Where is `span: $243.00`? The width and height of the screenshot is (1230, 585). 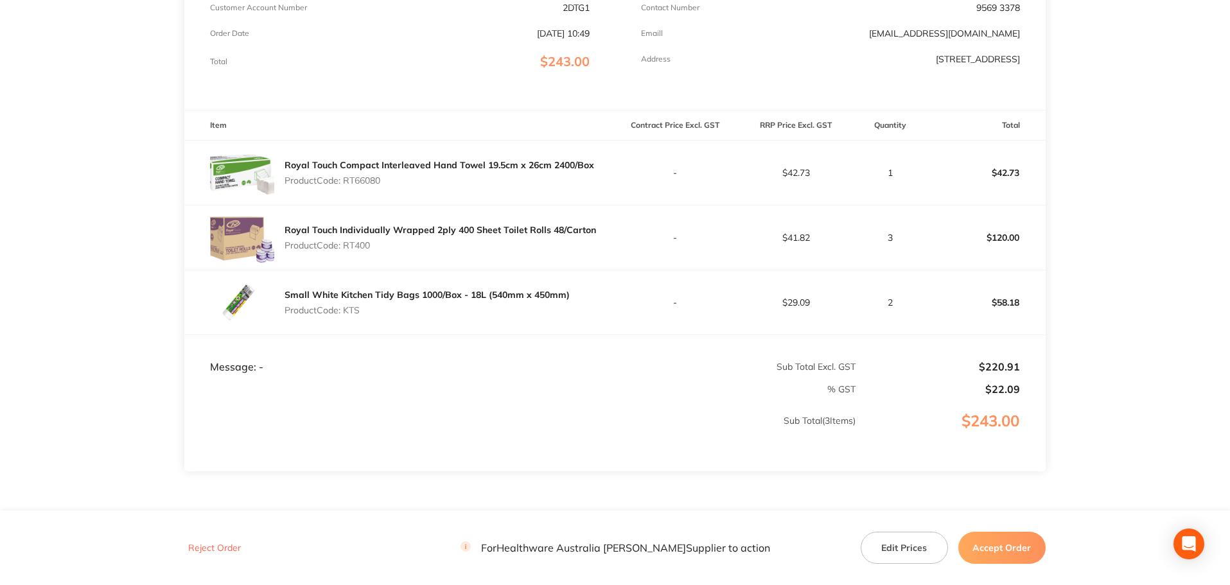
span: $243.00 is located at coordinates (565, 61).